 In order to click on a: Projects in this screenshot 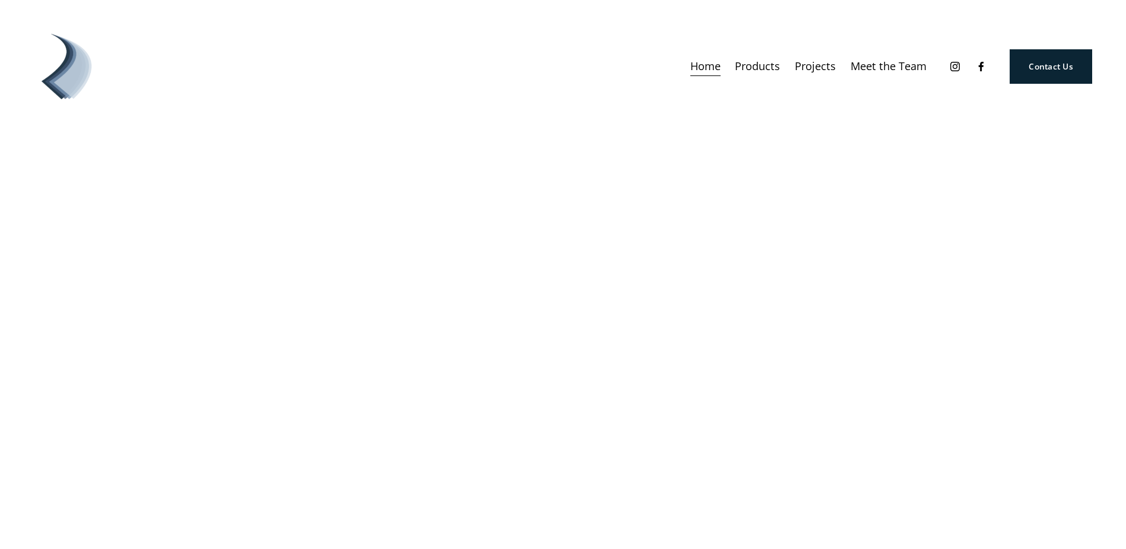, I will do `click(815, 66)`.